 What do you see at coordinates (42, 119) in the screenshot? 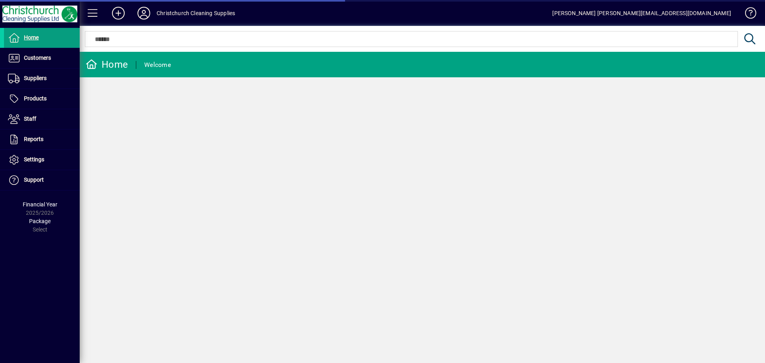
I see `a: Staff` at bounding box center [42, 119].